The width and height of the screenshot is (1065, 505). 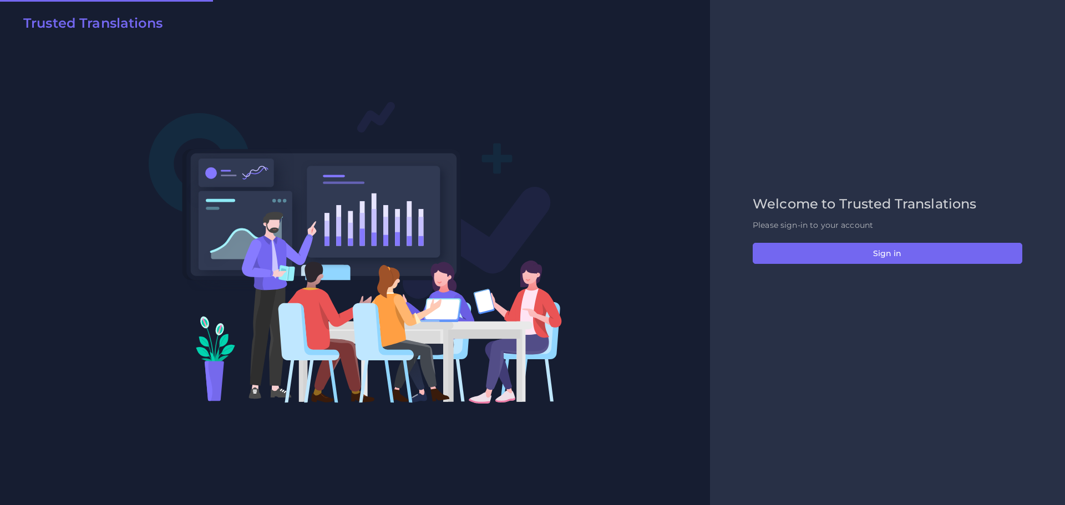 What do you see at coordinates (888, 204) in the screenshot?
I see `h2: Welcome to Trusted Translations` at bounding box center [888, 204].